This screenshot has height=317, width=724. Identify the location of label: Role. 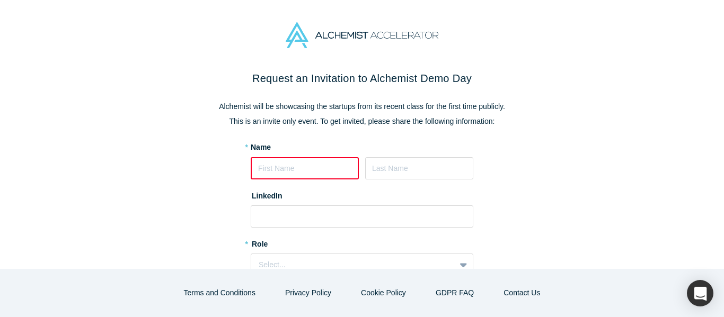
(362, 243).